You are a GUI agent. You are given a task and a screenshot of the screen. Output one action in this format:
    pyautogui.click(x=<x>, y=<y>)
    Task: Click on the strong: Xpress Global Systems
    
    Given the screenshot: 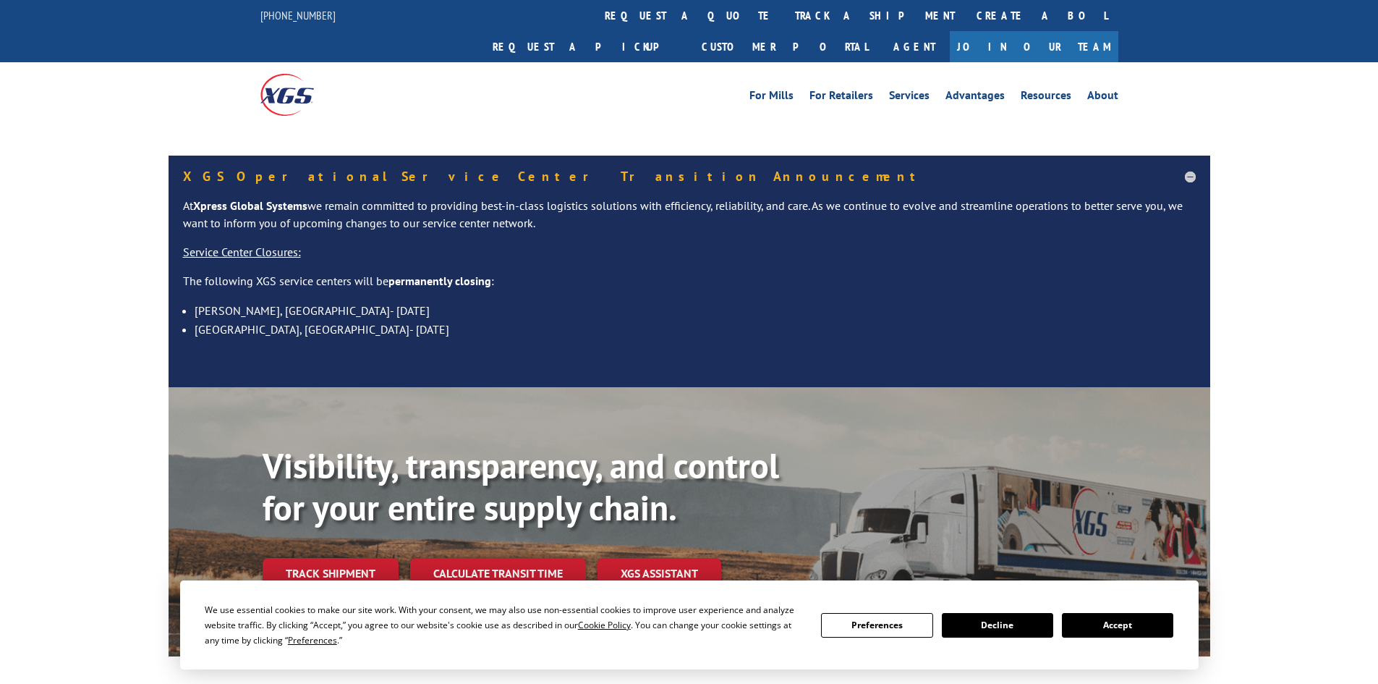 What is the action you would take?
    pyautogui.click(x=250, y=205)
    